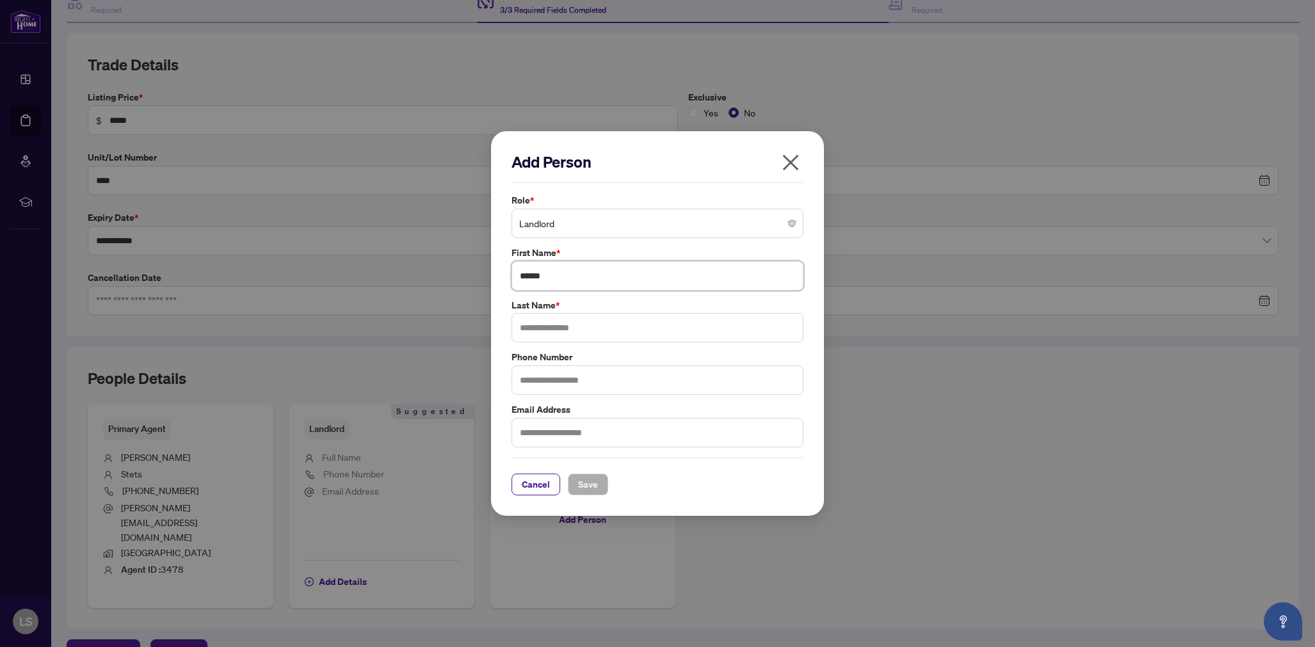 The width and height of the screenshot is (1315, 647). What do you see at coordinates (536, 485) in the screenshot?
I see `button: Cancel` at bounding box center [536, 485].